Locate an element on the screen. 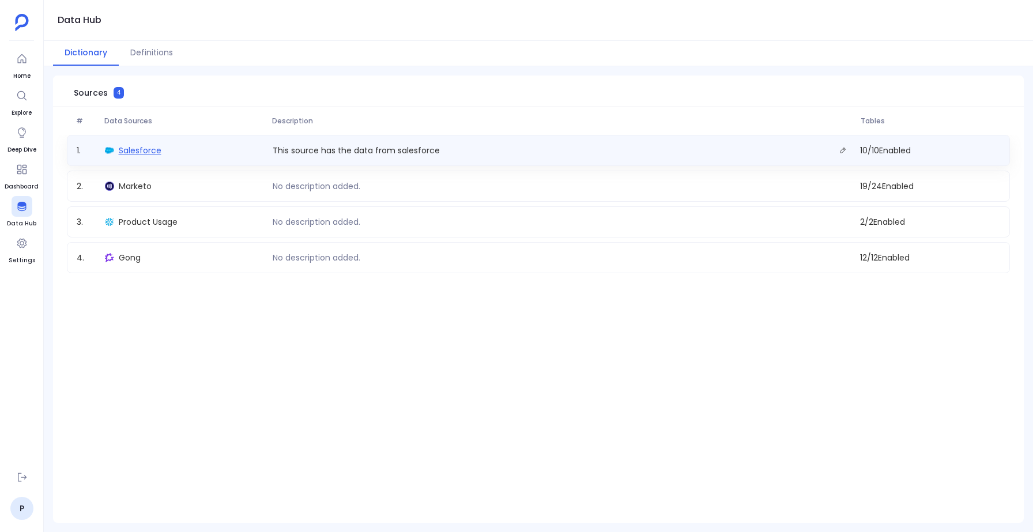 This screenshot has width=1033, height=532. span: 1 . is located at coordinates (86, 150).